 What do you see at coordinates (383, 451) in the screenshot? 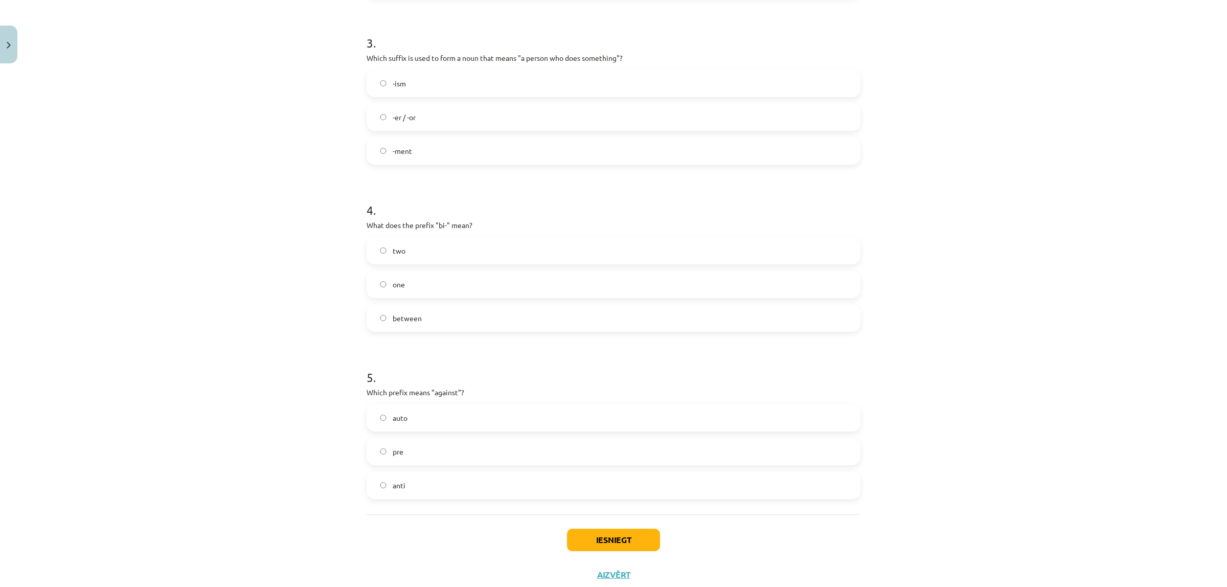
I see `input: pre` at bounding box center [383, 451].